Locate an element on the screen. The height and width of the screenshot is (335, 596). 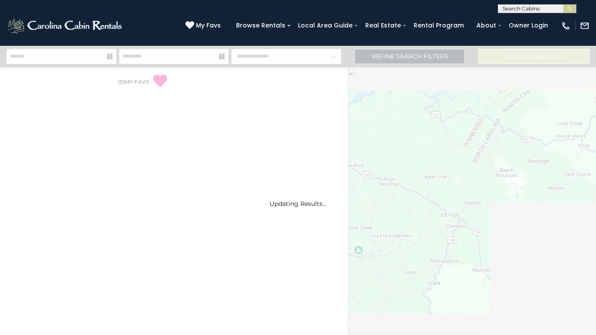
img: White-1-2.png is located at coordinates (65, 26).